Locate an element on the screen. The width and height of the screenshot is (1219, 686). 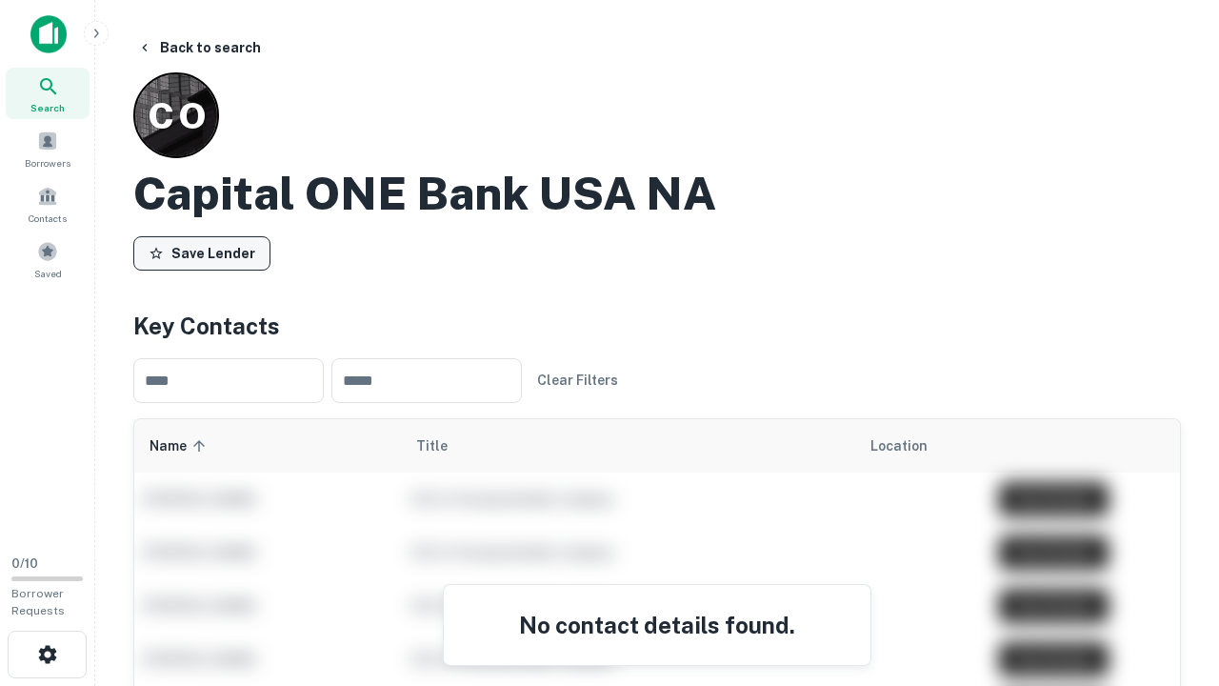
a: Borrowers is located at coordinates (48, 149).